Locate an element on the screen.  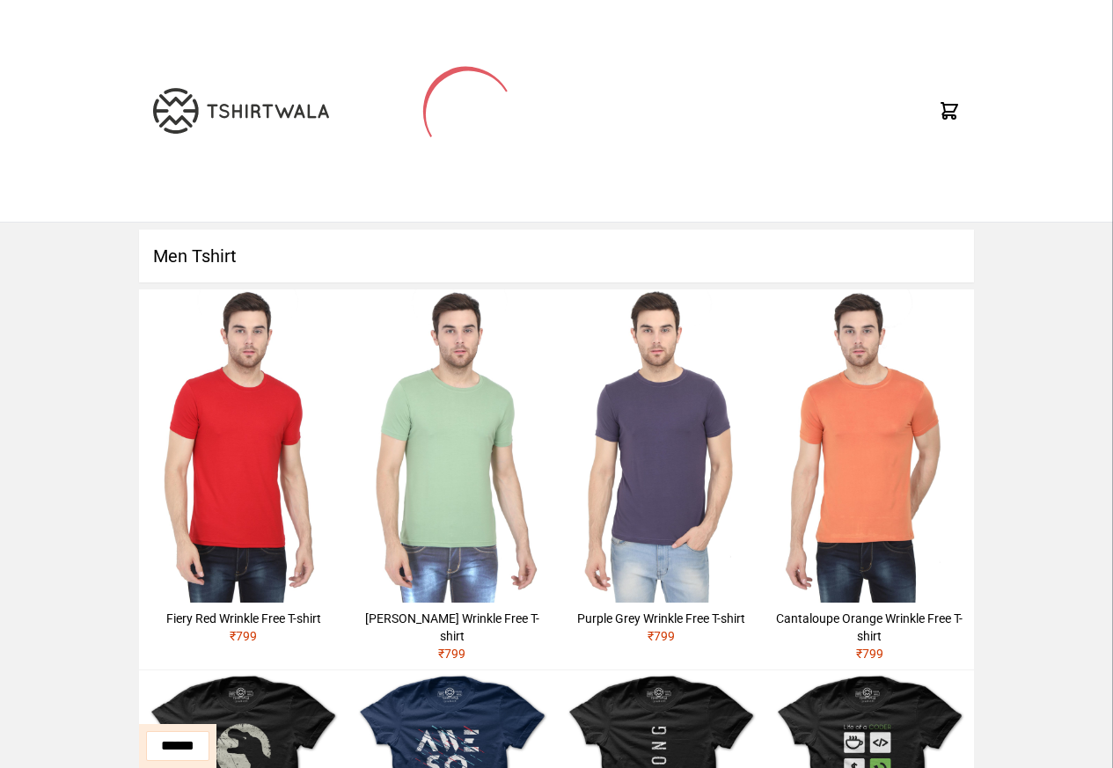
div: Cantaloupe Orange Wrinkle Free T-shirt is located at coordinates (870, 628).